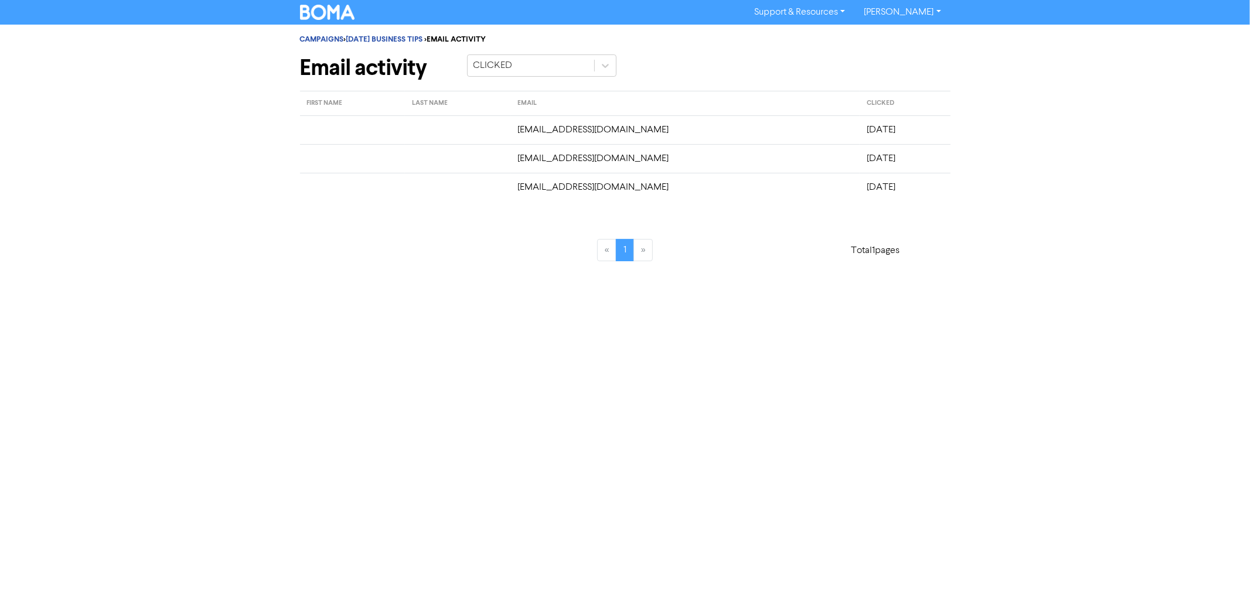 This screenshot has width=1250, height=615. What do you see at coordinates (493, 66) in the screenshot?
I see `div: CLICKED` at bounding box center [493, 66].